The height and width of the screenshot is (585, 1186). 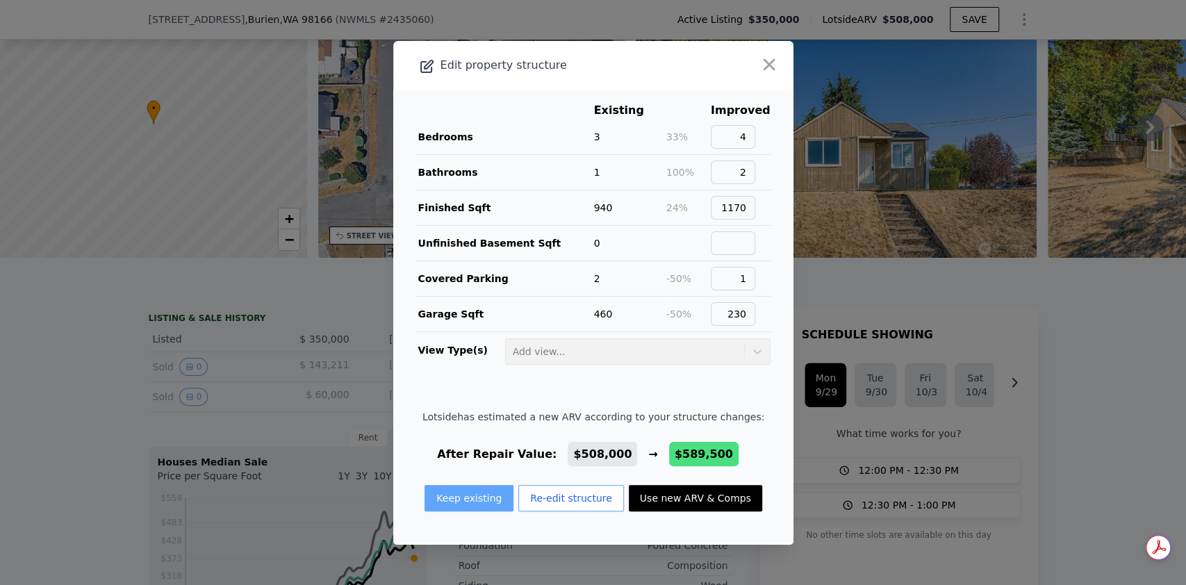 I want to click on span: Lotside has estimated a new ARV according to your structure changes:, so click(x=593, y=417).